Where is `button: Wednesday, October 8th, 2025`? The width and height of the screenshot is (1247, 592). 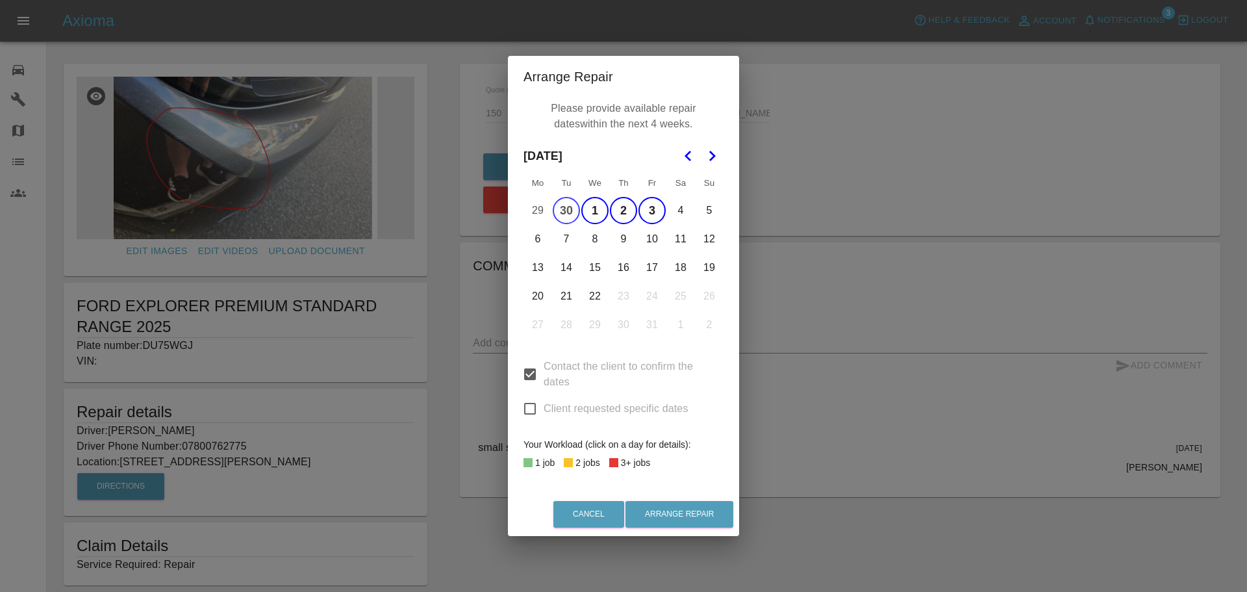 button: Wednesday, October 8th, 2025 is located at coordinates (595, 239).